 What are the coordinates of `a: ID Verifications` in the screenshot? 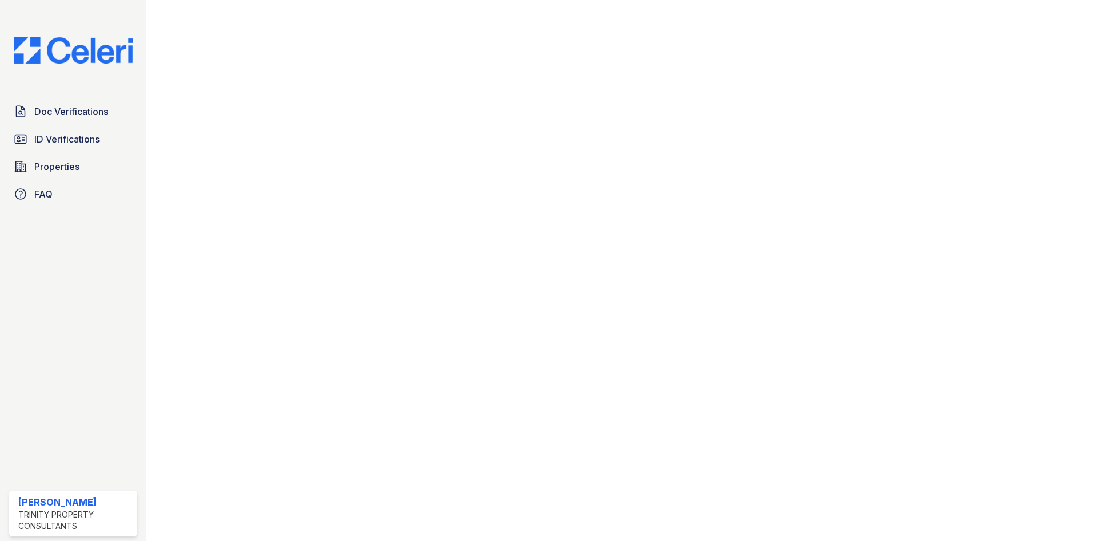 It's located at (73, 139).